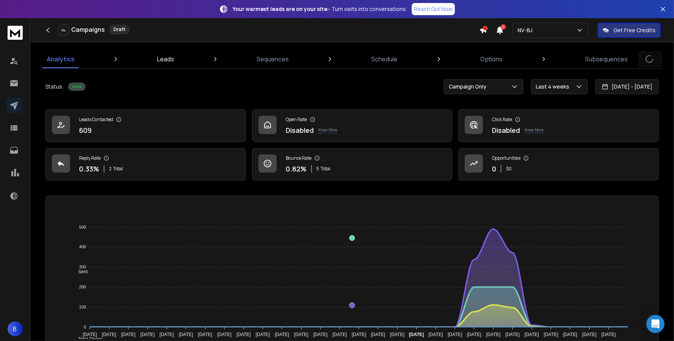 The height and width of the screenshot is (341, 674). Describe the element at coordinates (559, 126) in the screenshot. I see `a: Click RateDisabledKnow More` at that location.